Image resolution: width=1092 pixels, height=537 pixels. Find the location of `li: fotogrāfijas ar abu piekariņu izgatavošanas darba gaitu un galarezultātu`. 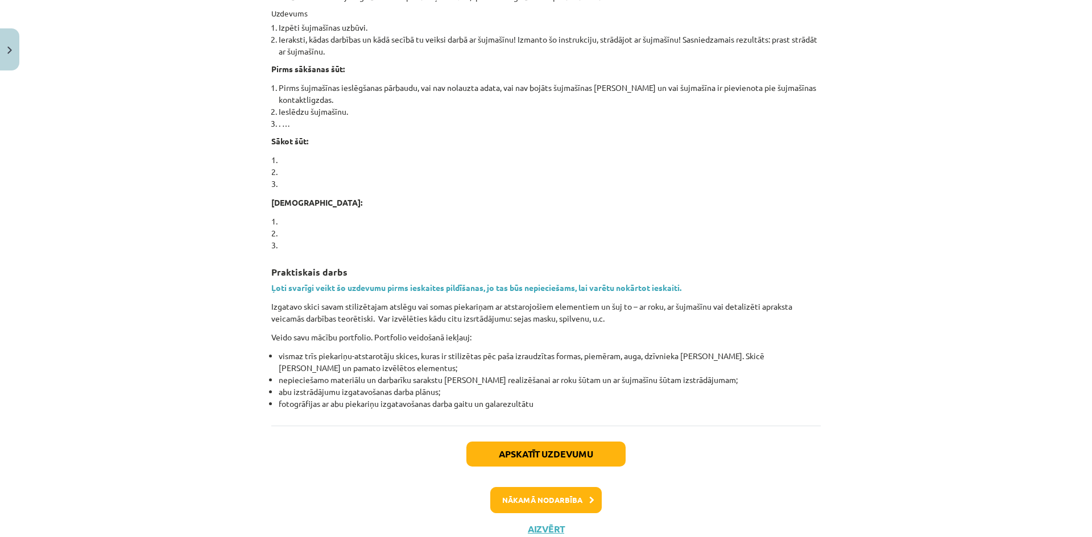

li: fotogrāfijas ar abu piekariņu izgatavošanas darba gaitu un galarezultātu is located at coordinates (549, 404).